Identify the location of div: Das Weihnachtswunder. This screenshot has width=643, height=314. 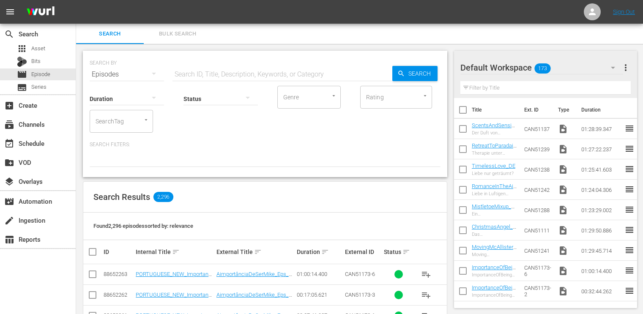
(494, 234).